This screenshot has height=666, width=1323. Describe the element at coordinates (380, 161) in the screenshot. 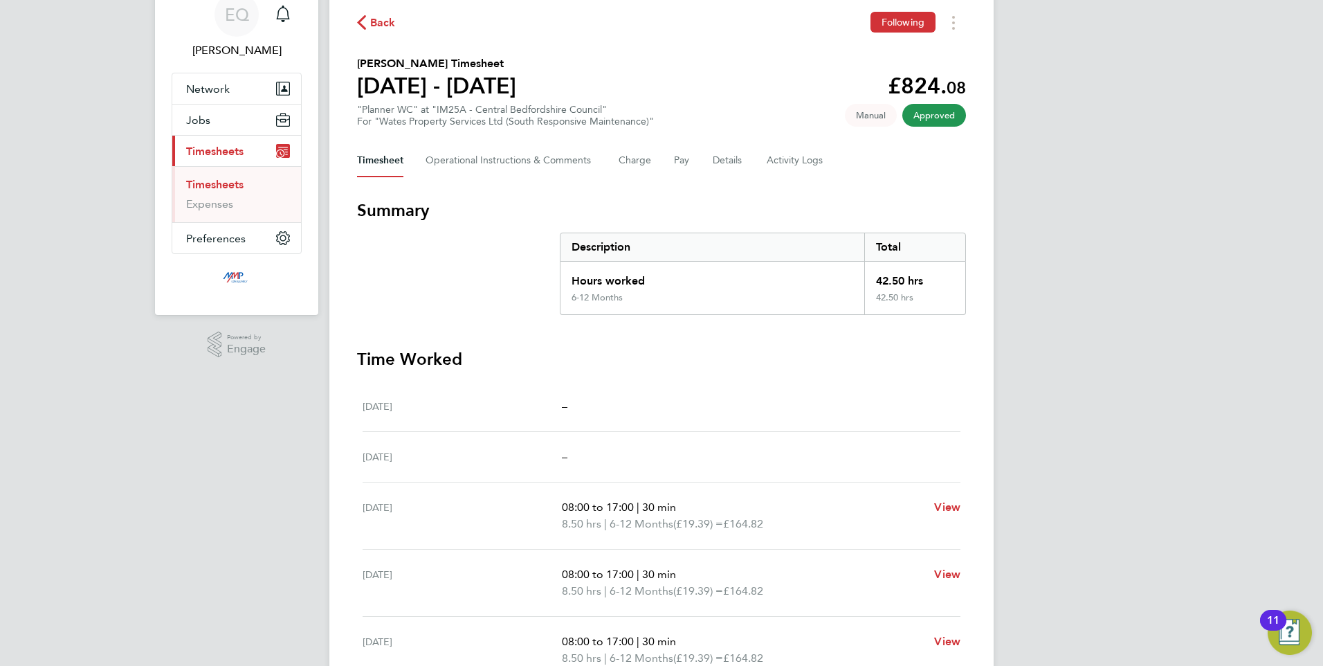

I see `button: Timesheet` at that location.